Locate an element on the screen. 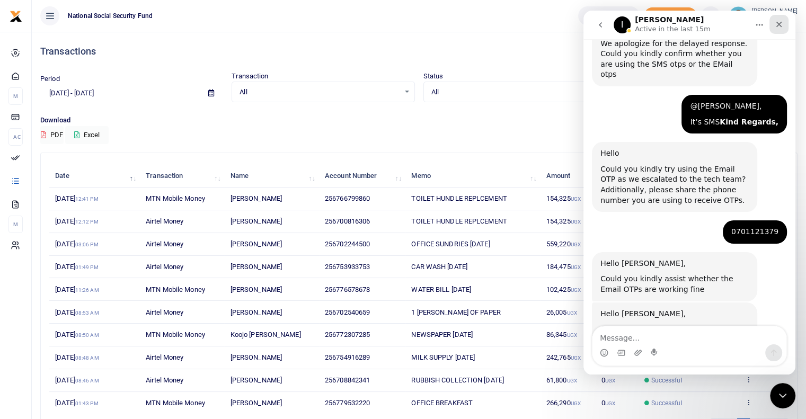 This screenshot has width=806, height=419. span: MTN Mobile Money is located at coordinates (175, 198).